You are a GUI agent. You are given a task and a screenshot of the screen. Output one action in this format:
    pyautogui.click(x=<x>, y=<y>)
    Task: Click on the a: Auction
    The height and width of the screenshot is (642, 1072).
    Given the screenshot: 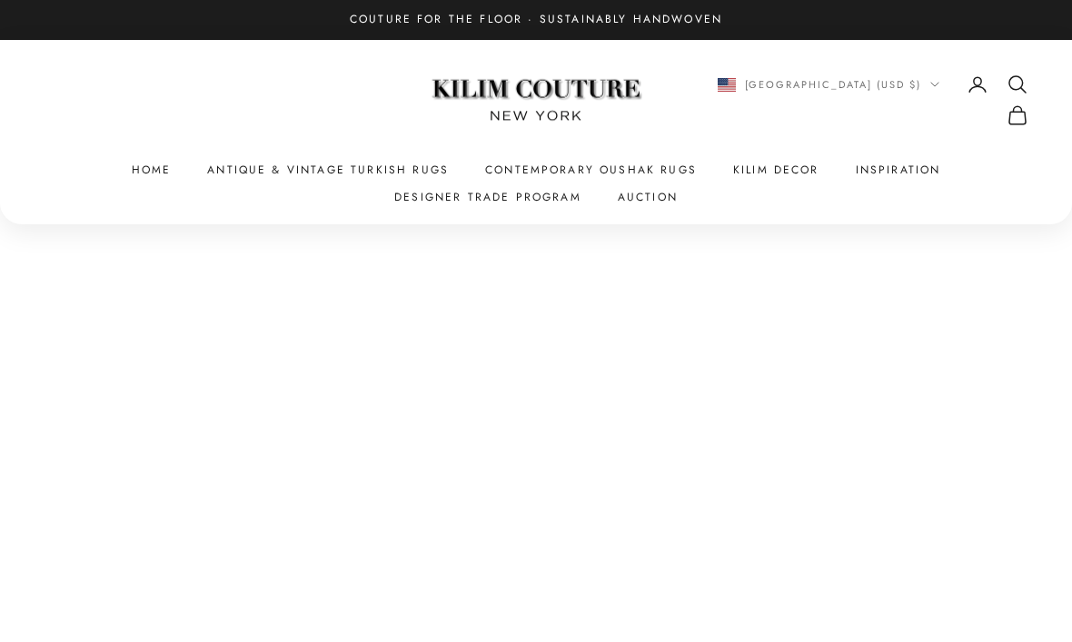 What is the action you would take?
    pyautogui.click(x=647, y=197)
    